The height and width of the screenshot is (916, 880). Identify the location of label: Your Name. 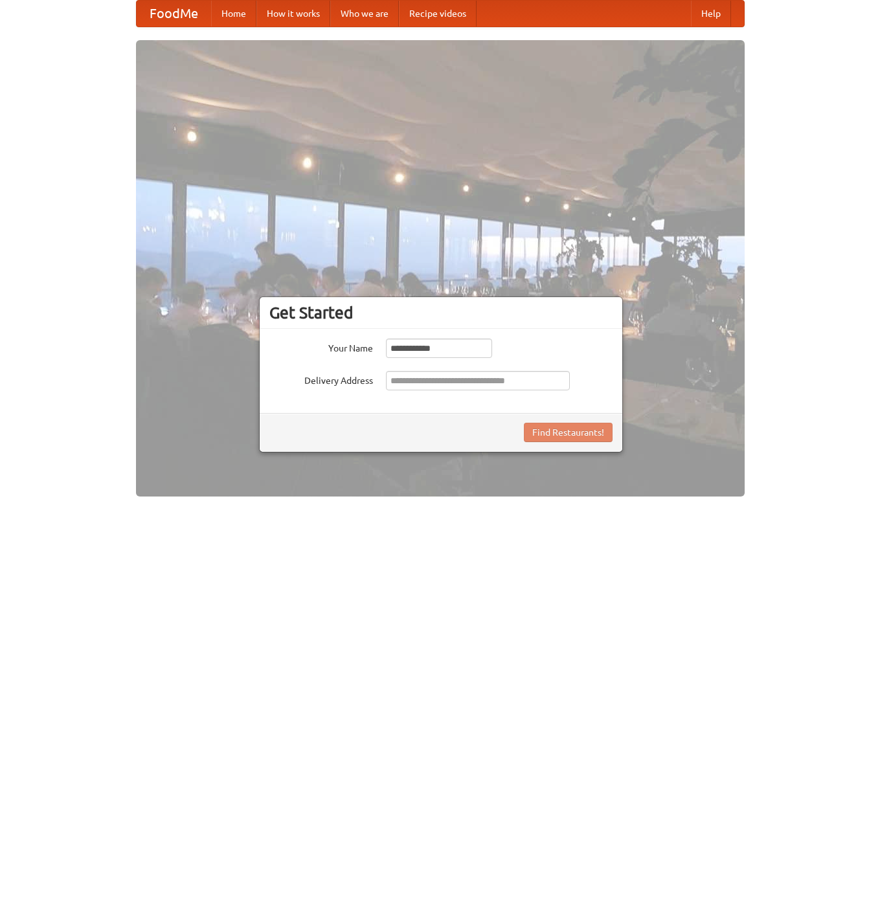
(321, 346).